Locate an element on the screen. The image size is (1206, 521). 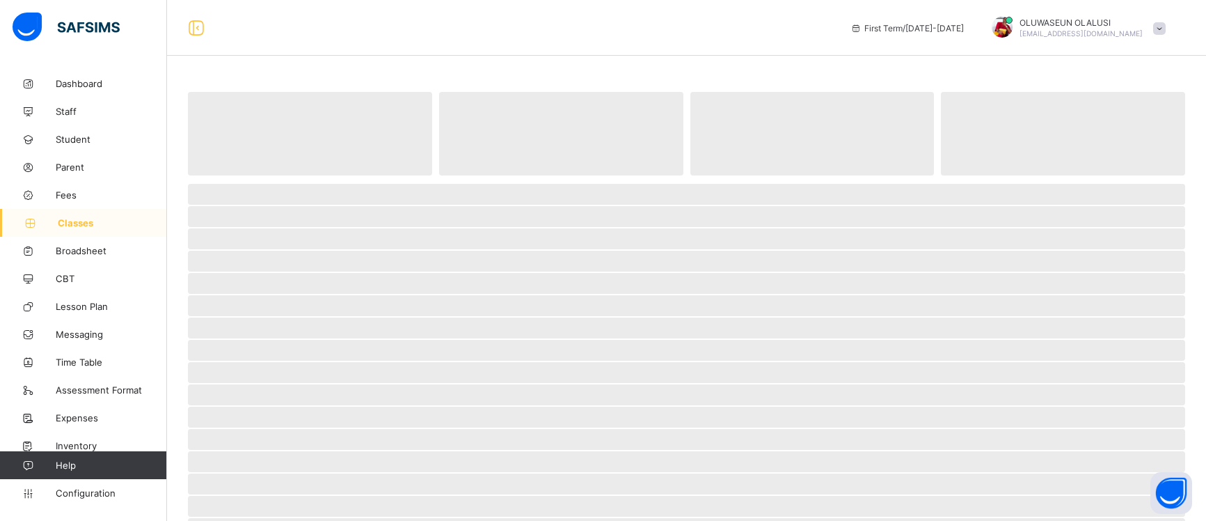
span: Lesson Plan is located at coordinates (111, 306).